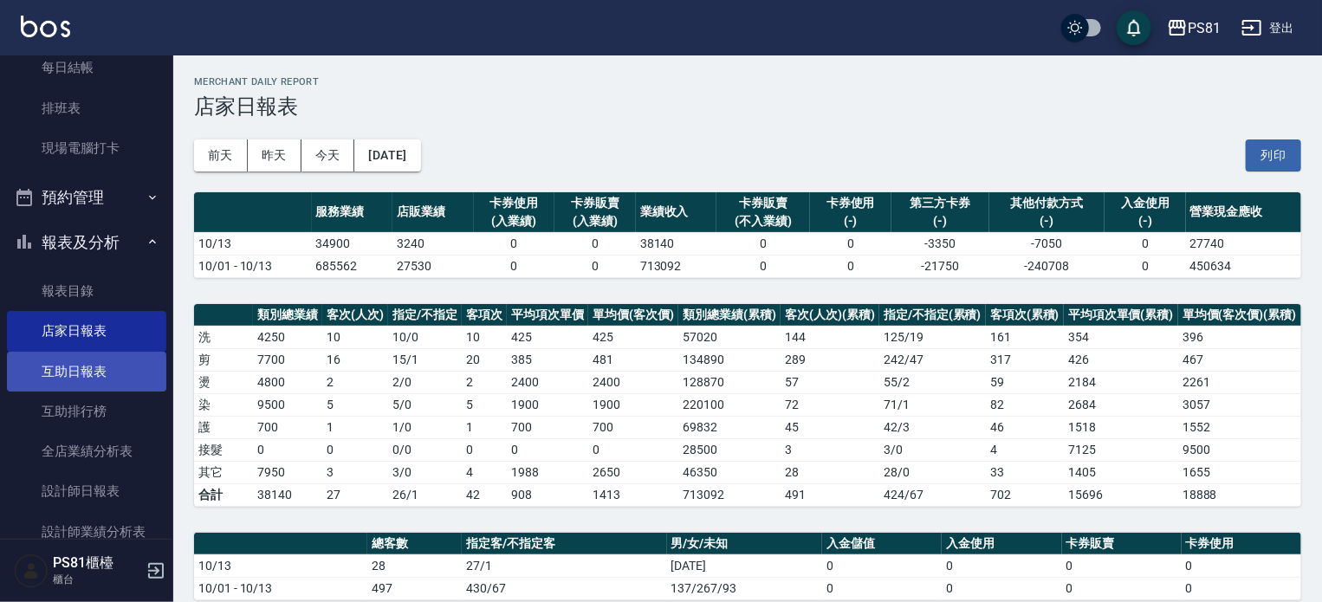  Describe the element at coordinates (433, 212) in the screenshot. I see `th: 店販業績` at that location.